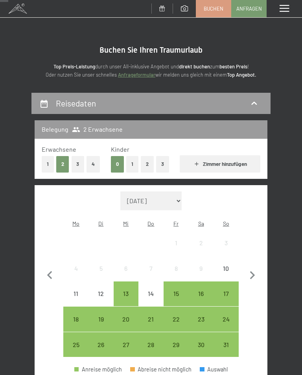 This screenshot has height=375, width=302. Describe the element at coordinates (76, 354) in the screenshot. I see `div: 25` at that location.